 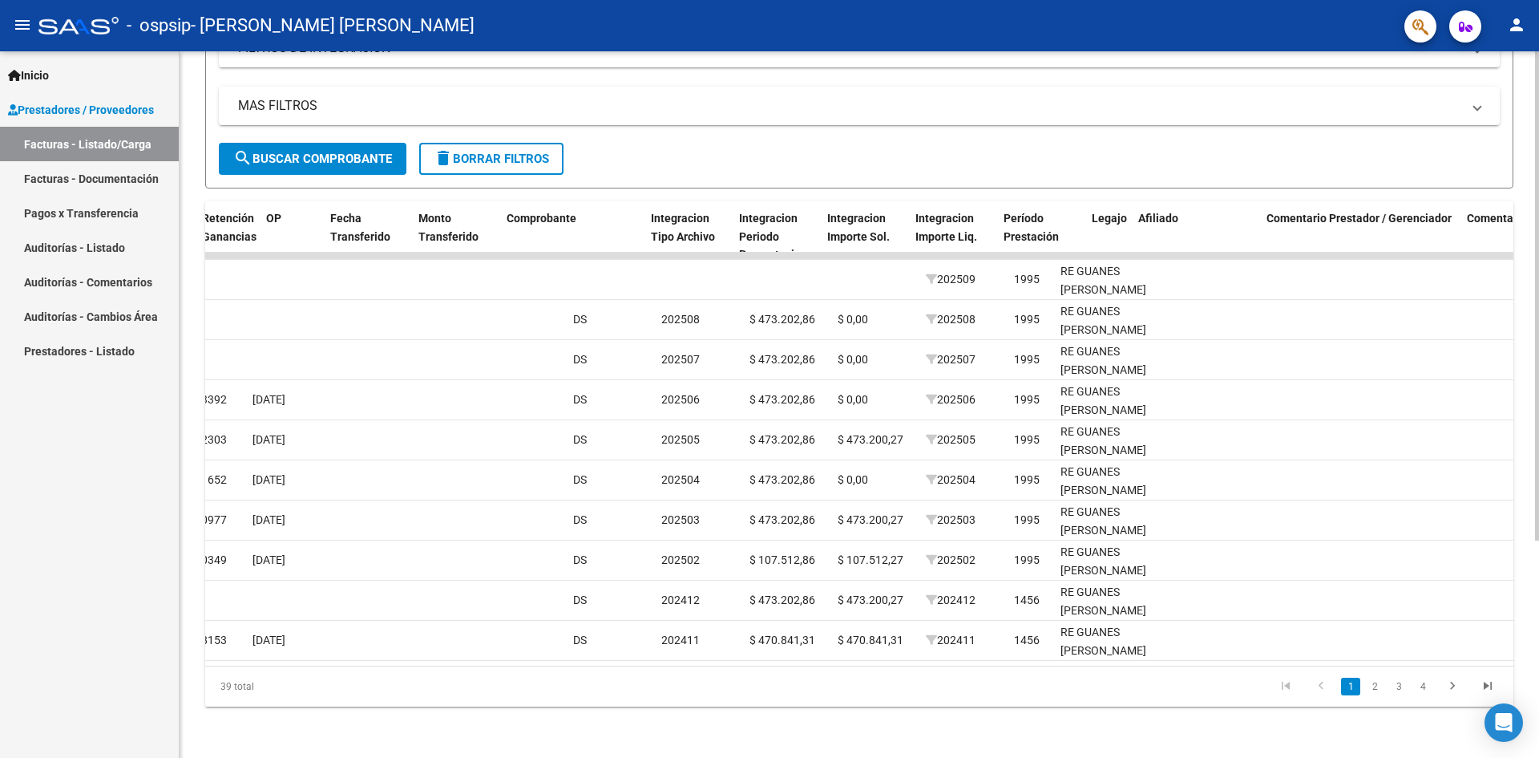 What do you see at coordinates (491, 159) in the screenshot?
I see `span: Borrar Filtros` at bounding box center [491, 159].